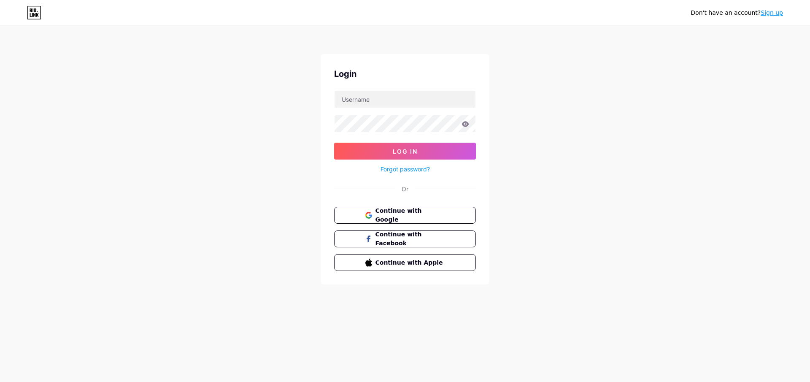 Image resolution: width=810 pixels, height=382 pixels. I want to click on a: Continue with Facebook, so click(405, 239).